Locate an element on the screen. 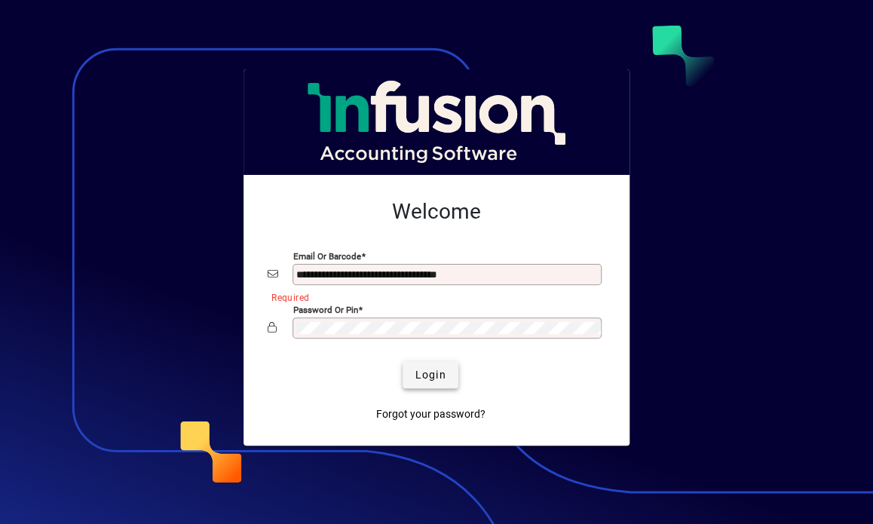 The image size is (873, 524). mat-label: Password or Pin is located at coordinates (326, 310).